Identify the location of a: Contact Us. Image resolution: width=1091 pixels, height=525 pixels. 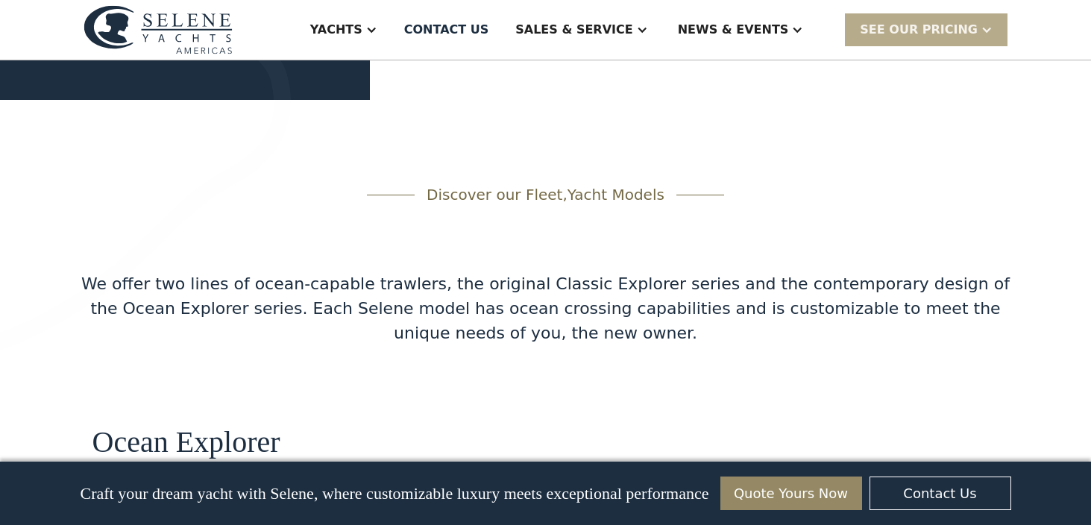
(941, 493).